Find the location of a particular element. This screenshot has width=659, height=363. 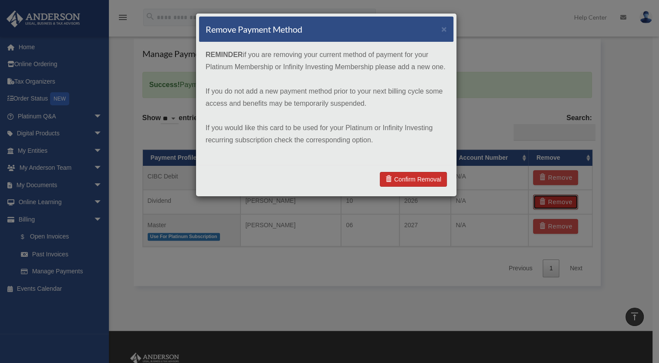

h4: Remove Payment Method is located at coordinates (254, 29).